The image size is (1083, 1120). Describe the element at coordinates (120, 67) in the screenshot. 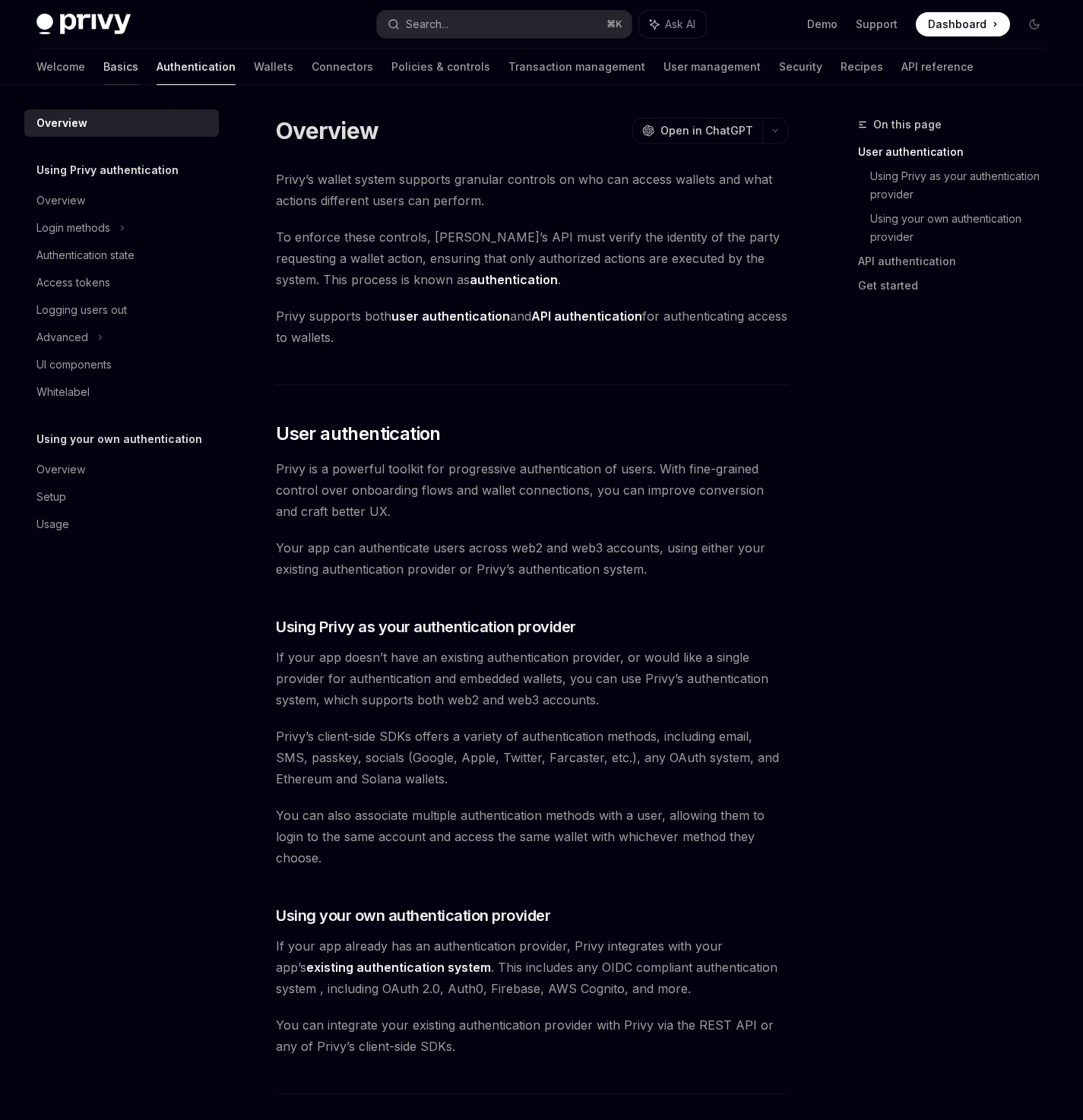

I see `a: Basics` at that location.